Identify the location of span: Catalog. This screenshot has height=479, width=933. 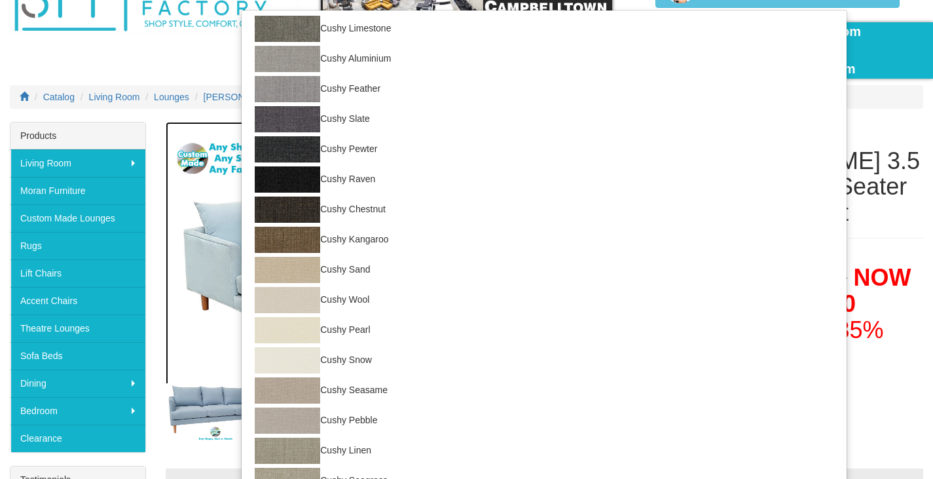
(59, 97).